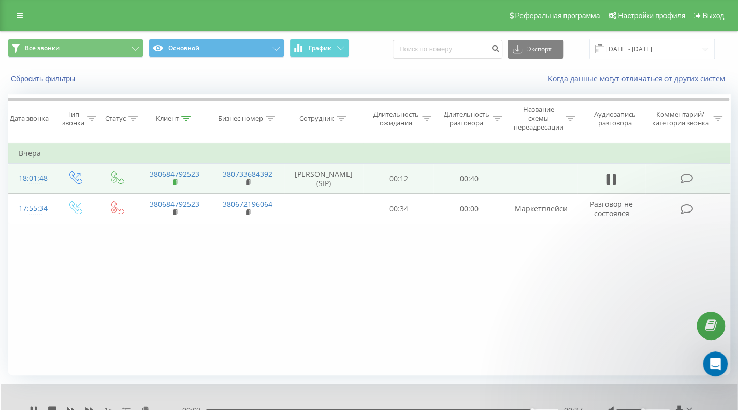 The width and height of the screenshot is (738, 410). Describe the element at coordinates (217, 48) in the screenshot. I see `button: Основной` at that location.